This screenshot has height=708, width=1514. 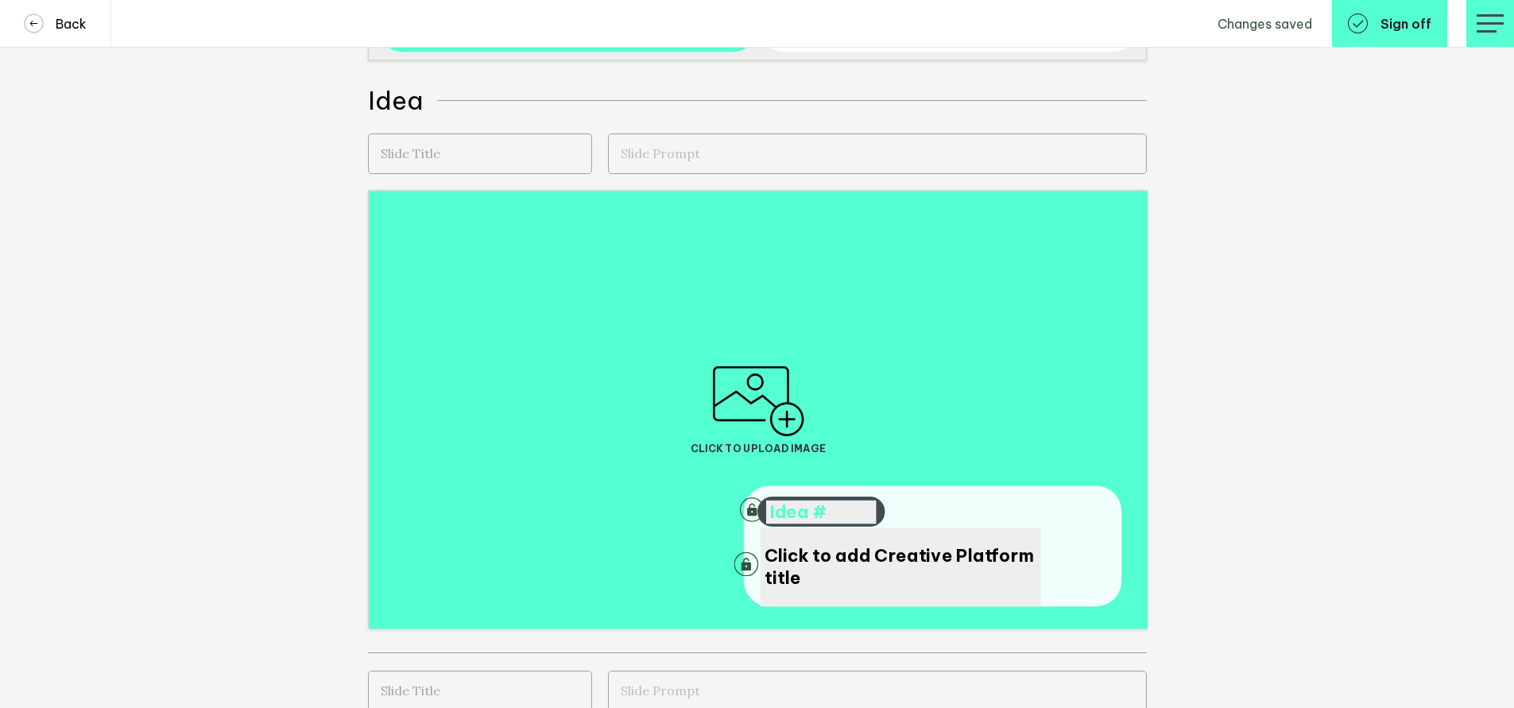 What do you see at coordinates (758, 449) in the screenshot?
I see `span: Click to upload image` at bounding box center [758, 449].